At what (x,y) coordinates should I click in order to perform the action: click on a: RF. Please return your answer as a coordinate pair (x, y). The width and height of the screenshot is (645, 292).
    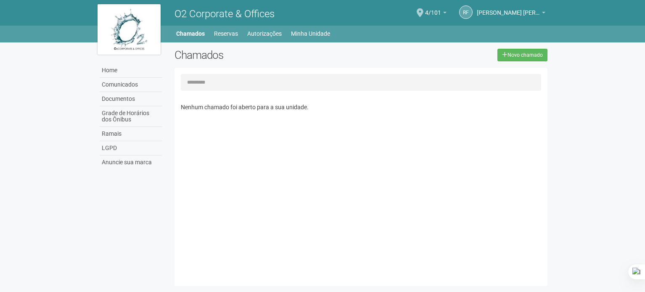
    Looking at the image, I should click on (466, 12).